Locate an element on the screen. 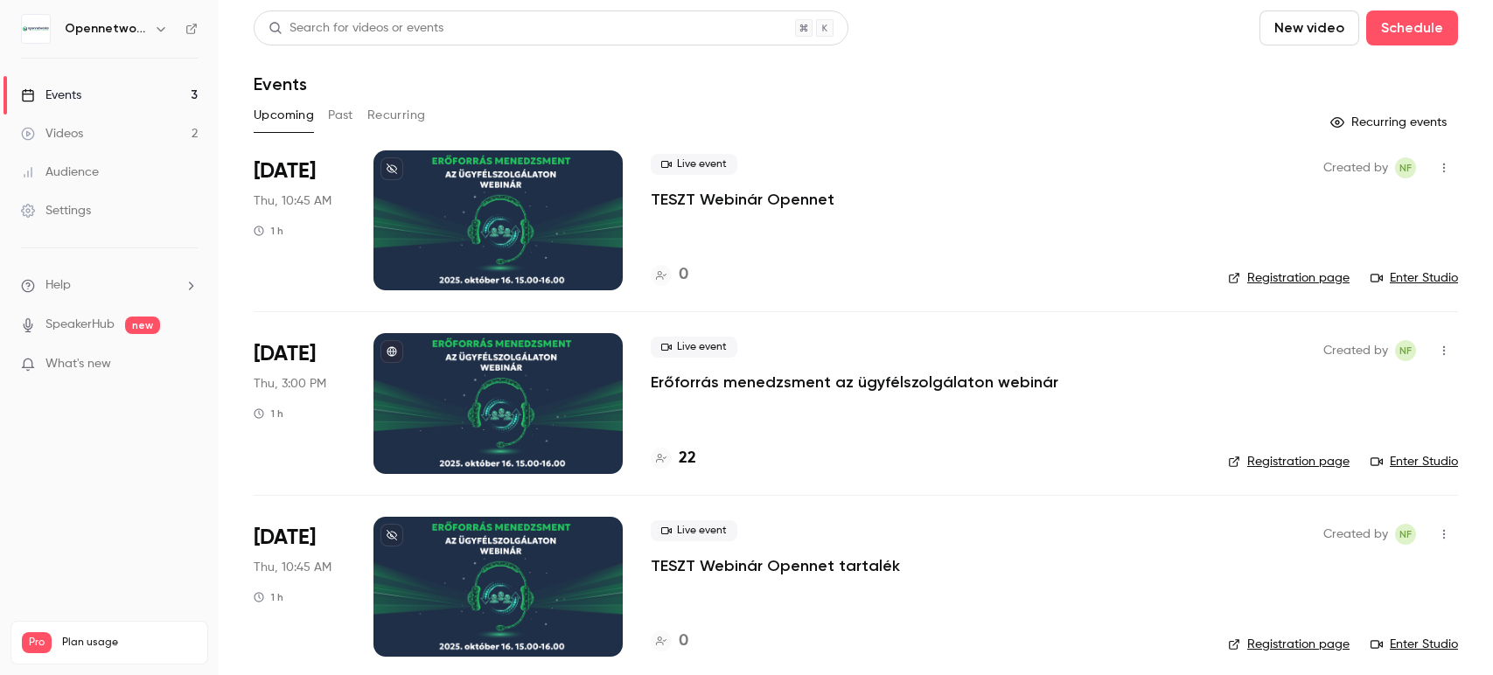 This screenshot has height=675, width=1493. div: Events is located at coordinates (51, 95).